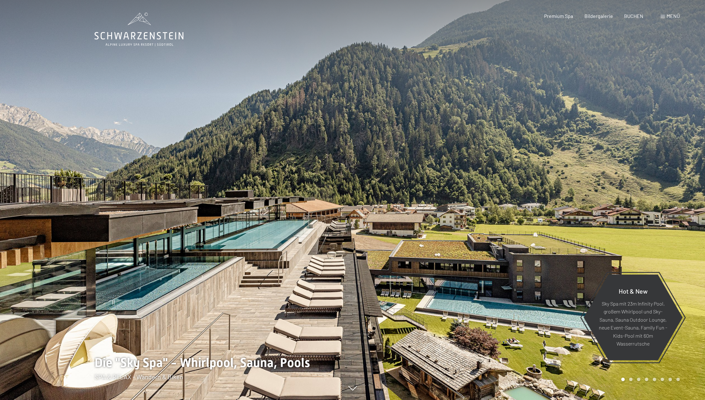  Describe the element at coordinates (678, 379) in the screenshot. I see `div: Carousel Page 8` at that location.